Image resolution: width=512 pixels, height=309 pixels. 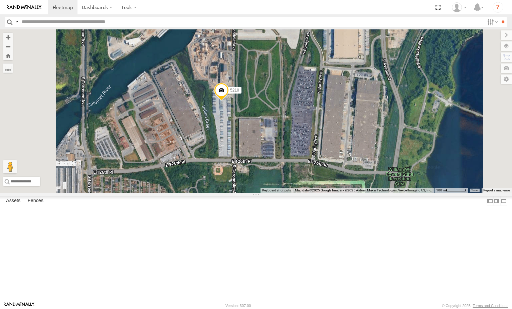 What do you see at coordinates (234, 90) in the screenshot?
I see `span: 5210` at bounding box center [234, 90].